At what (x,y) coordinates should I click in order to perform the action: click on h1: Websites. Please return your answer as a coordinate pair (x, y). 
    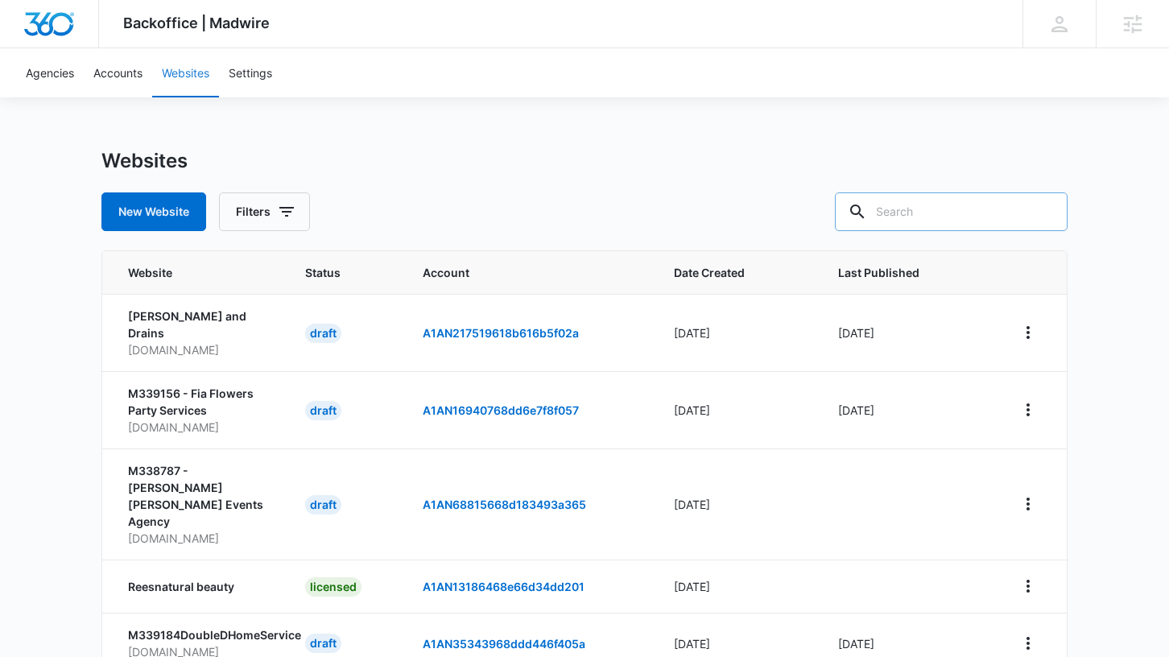
    Looking at the image, I should click on (144, 161).